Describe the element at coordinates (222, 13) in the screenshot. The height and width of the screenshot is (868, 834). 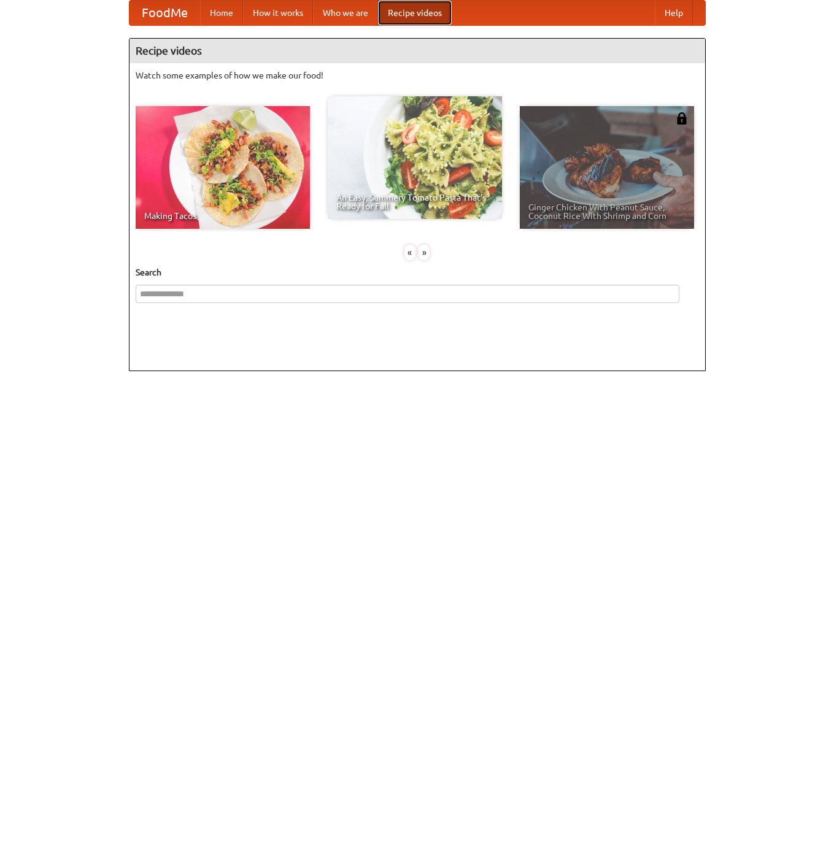
I see `a: Home` at that location.